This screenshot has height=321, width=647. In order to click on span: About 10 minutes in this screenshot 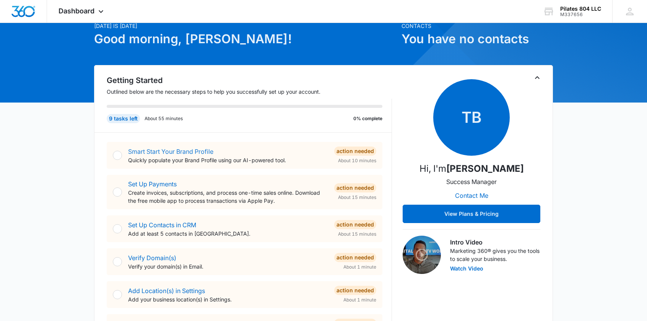, I will do `click(357, 160)`.